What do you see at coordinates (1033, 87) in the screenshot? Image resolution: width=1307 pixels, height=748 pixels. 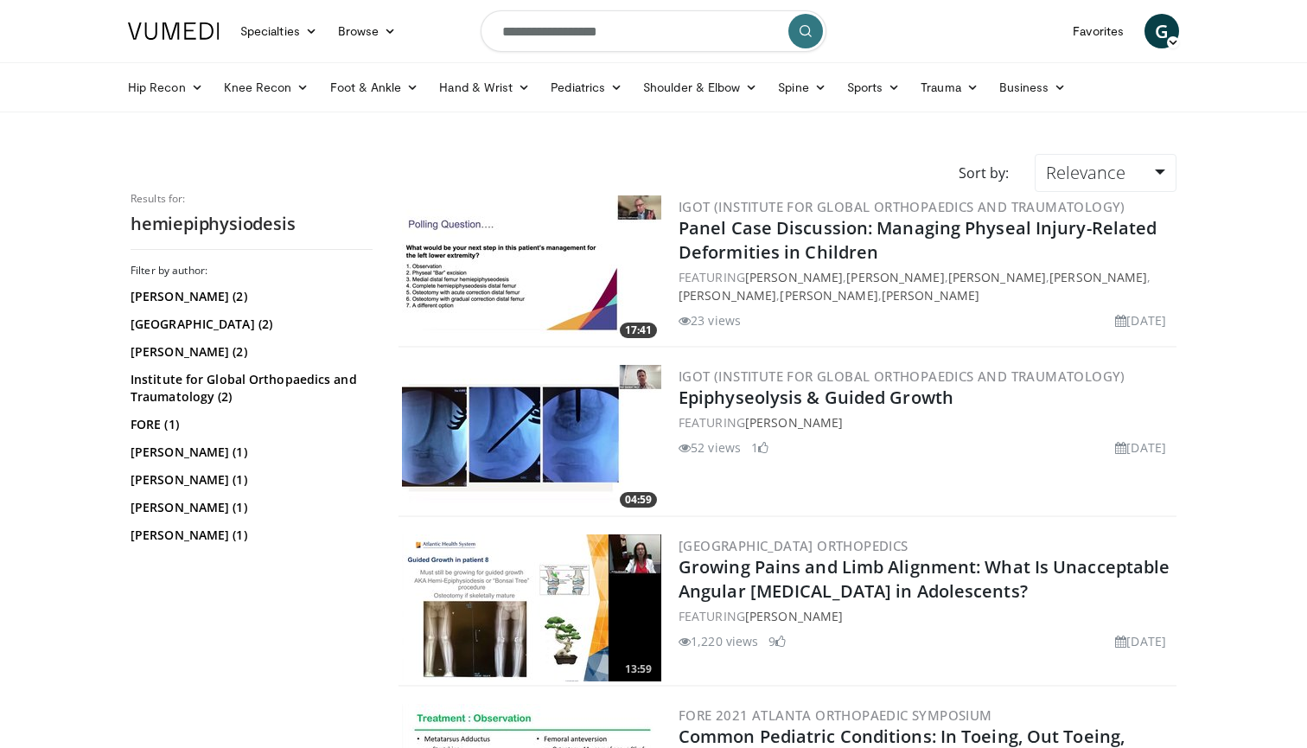 I see `a: Business` at bounding box center [1033, 87].